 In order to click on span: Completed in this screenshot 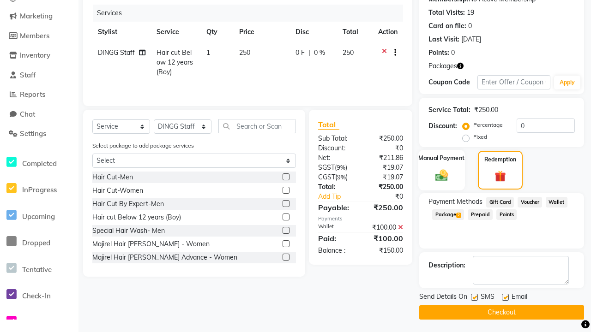, I will do `click(39, 163)`.